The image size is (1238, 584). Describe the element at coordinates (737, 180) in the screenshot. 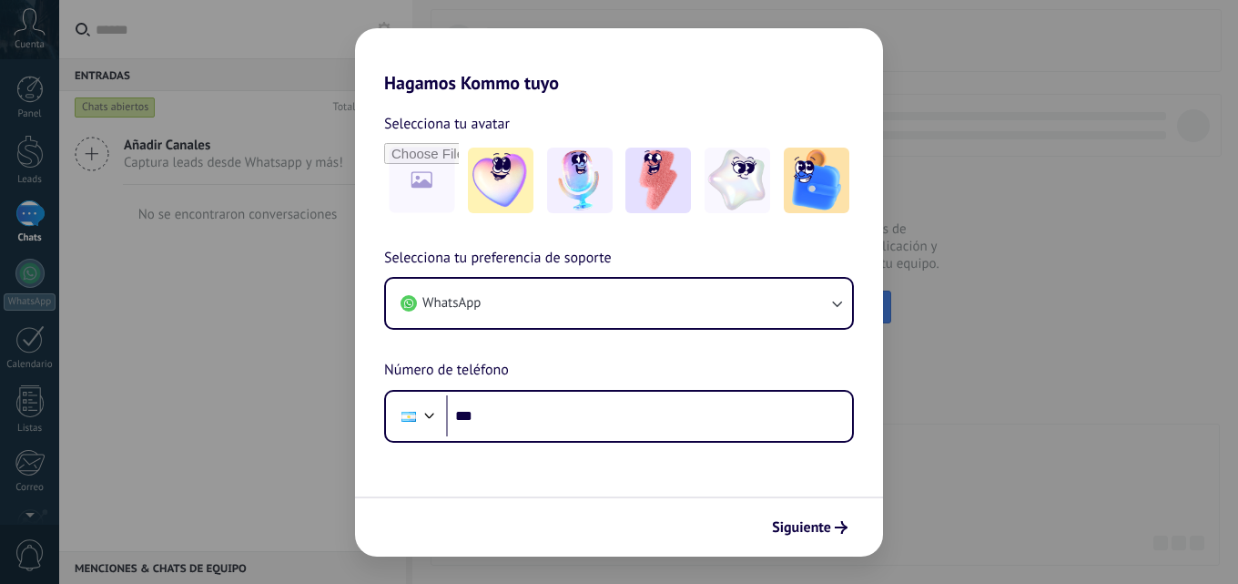

I see `img: -4.jpeg` at that location.